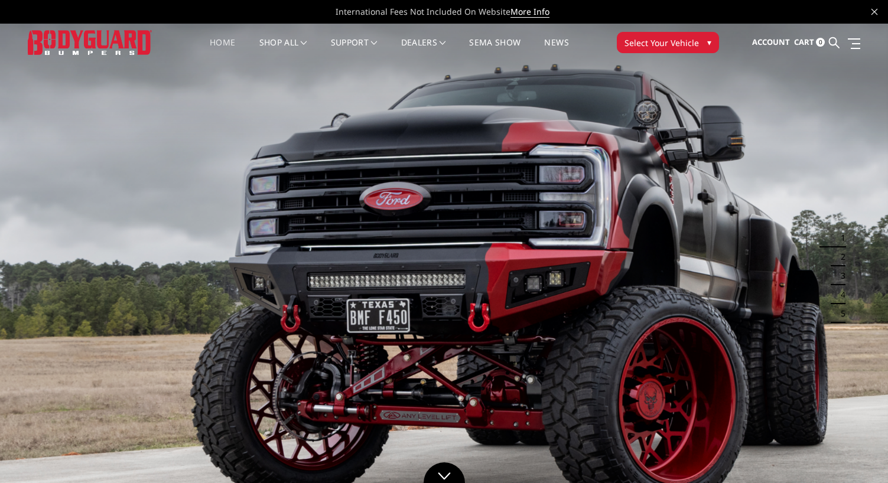 The image size is (888, 483). I want to click on span: Account, so click(771, 42).